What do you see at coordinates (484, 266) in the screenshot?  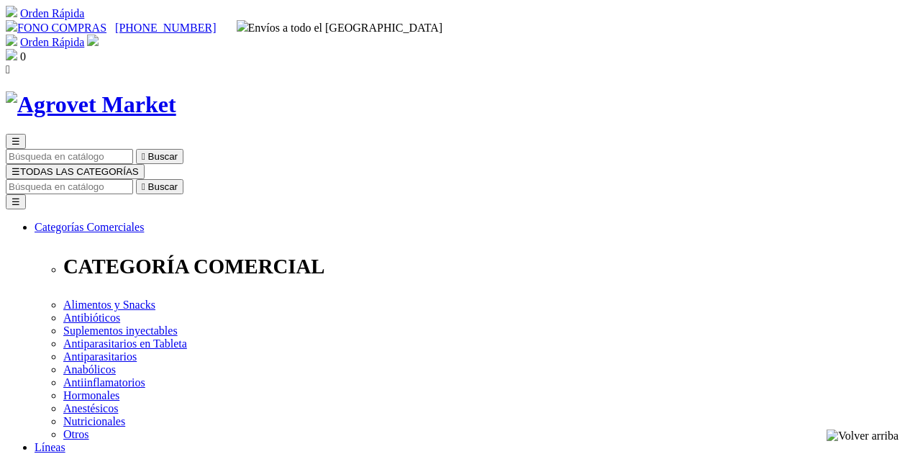 I see `p: CATEGORÍA COMERCIAL` at bounding box center [484, 266].